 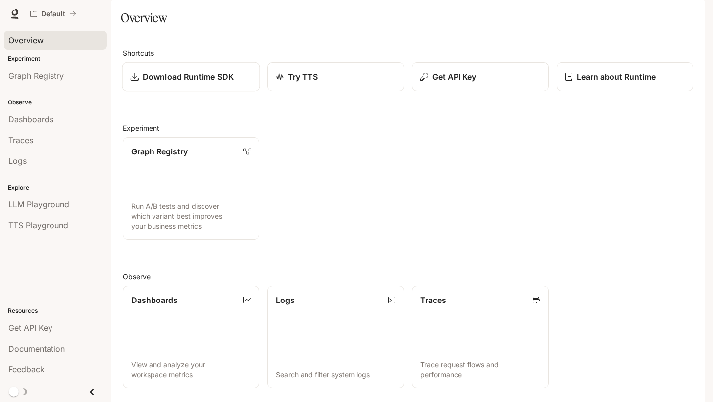 I want to click on a: DashboardsView and analyze your workspace metrics, so click(x=191, y=337).